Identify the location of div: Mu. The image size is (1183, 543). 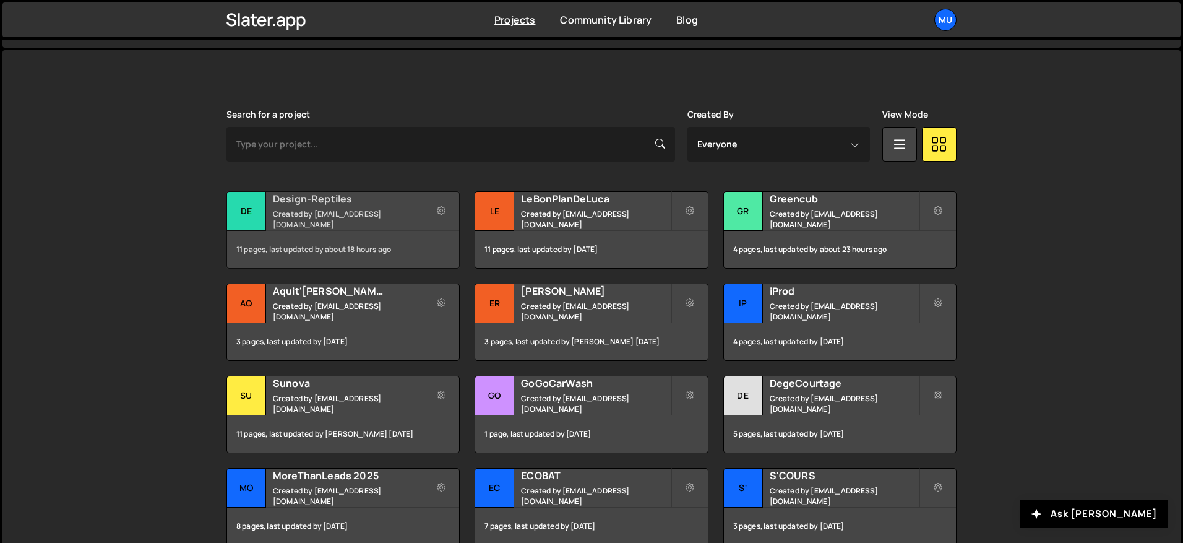
(946, 20).